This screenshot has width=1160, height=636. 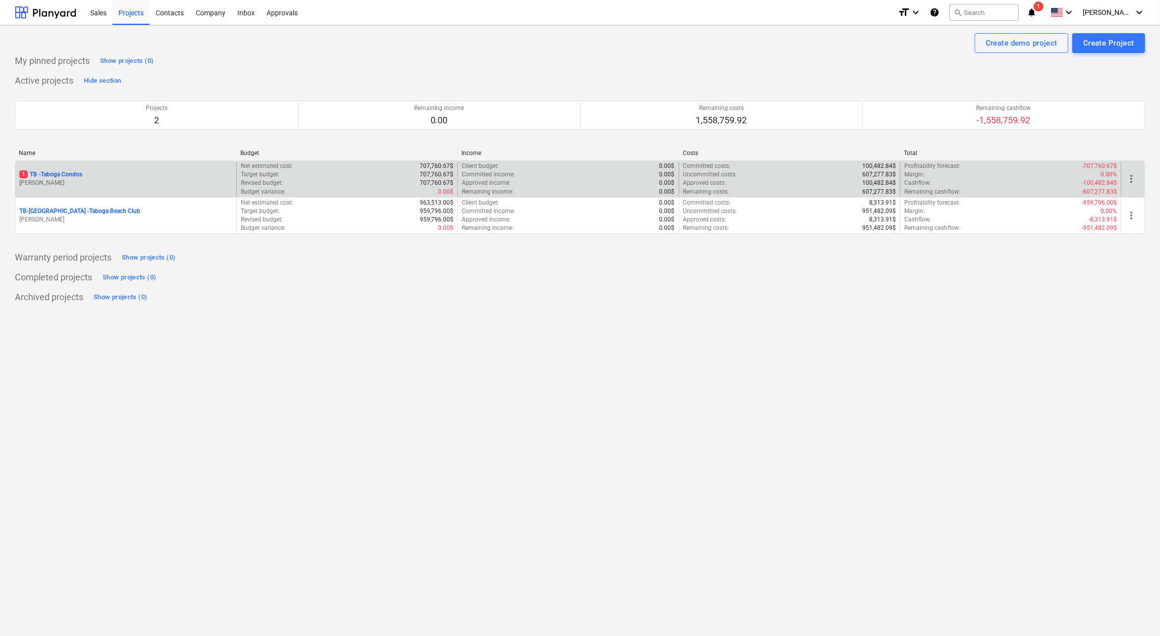 I want to click on i: format_size, so click(x=904, y=12).